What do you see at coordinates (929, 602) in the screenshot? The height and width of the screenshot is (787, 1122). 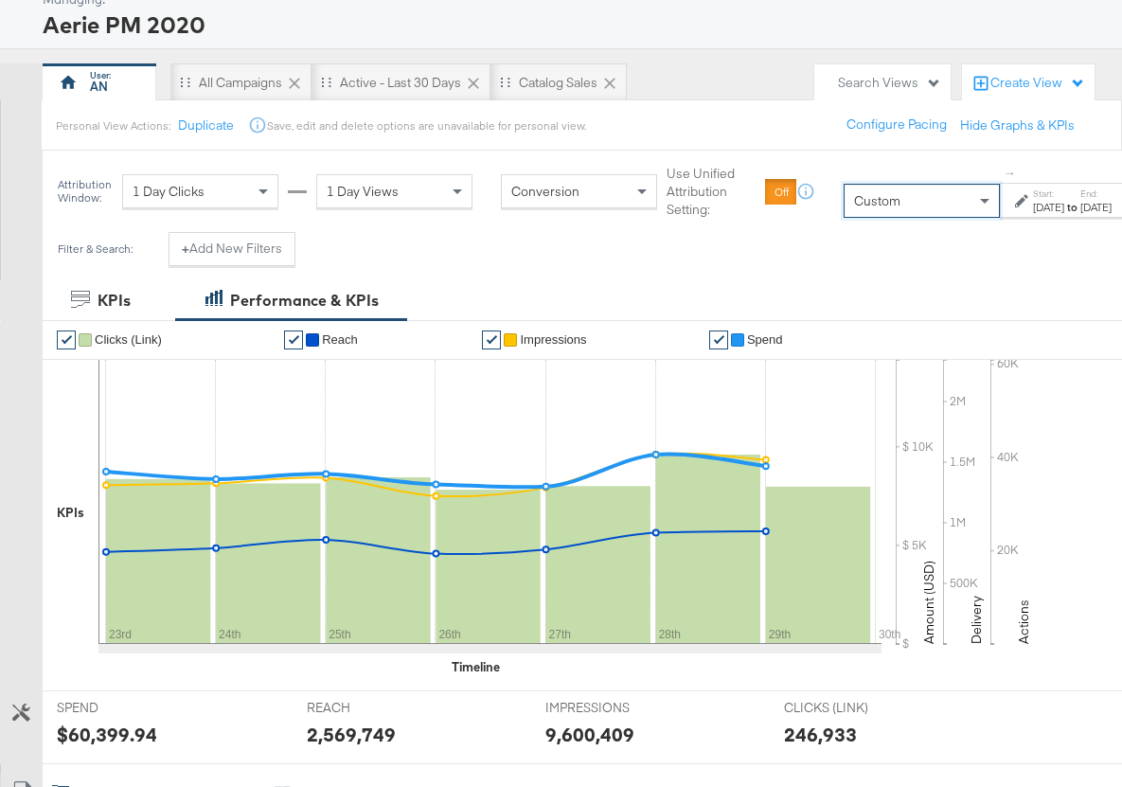 I see `text: Amount (USD)` at bounding box center [929, 602].